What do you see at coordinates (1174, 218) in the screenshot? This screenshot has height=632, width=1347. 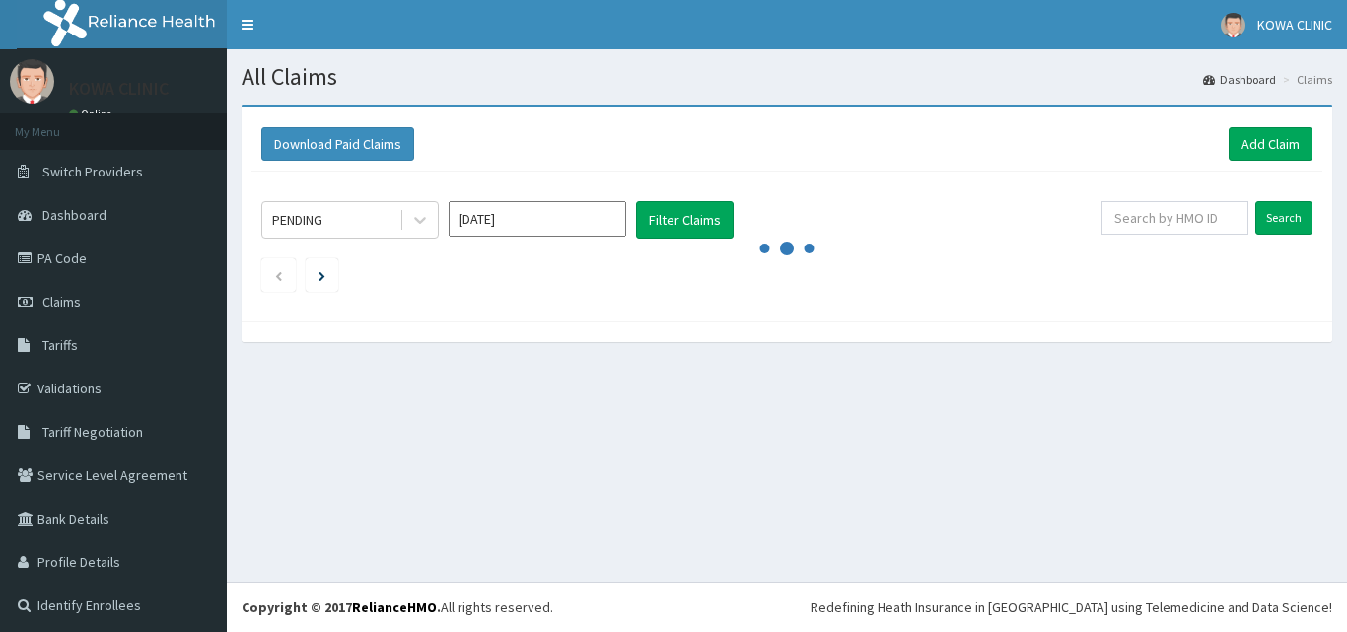 I see `input: Search by HMO ID` at bounding box center [1174, 218].